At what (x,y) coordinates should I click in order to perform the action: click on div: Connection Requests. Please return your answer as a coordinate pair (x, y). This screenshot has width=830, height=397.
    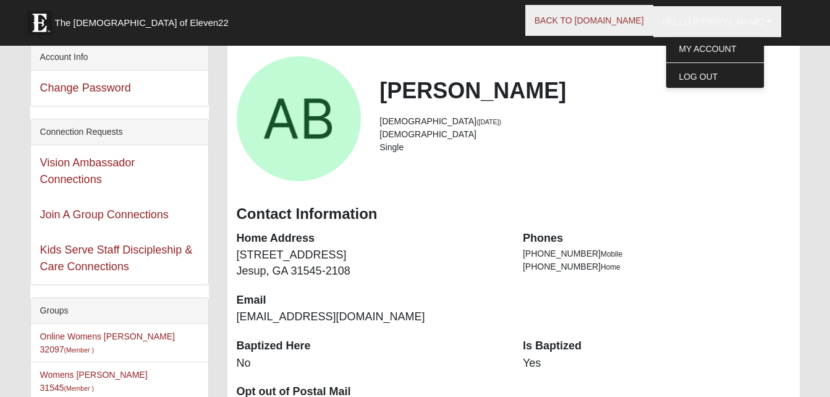
    Looking at the image, I should click on (119, 132).